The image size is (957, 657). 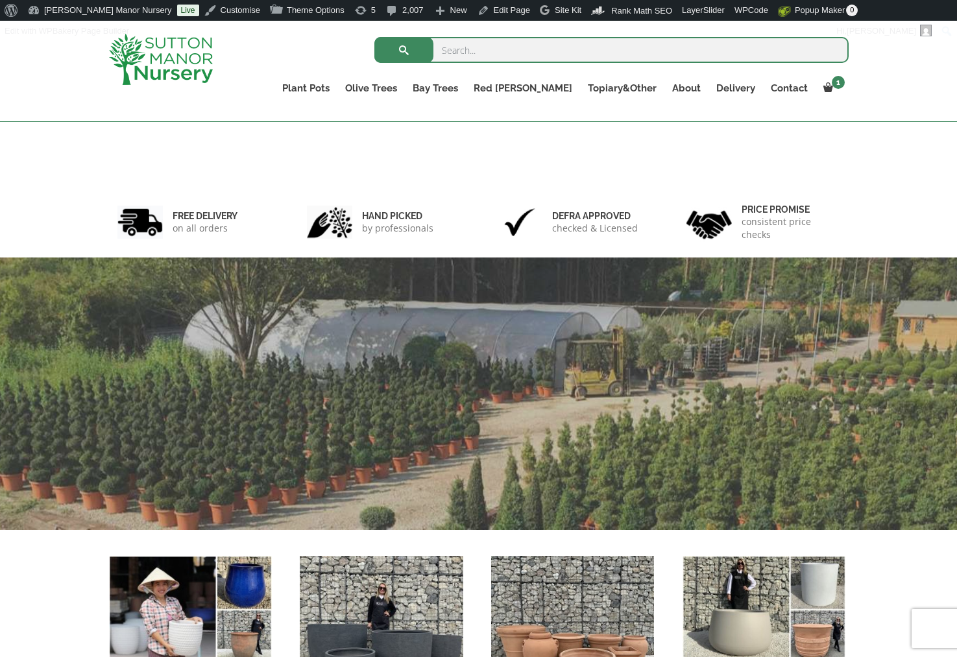 I want to click on input: Search..., so click(x=611, y=50).